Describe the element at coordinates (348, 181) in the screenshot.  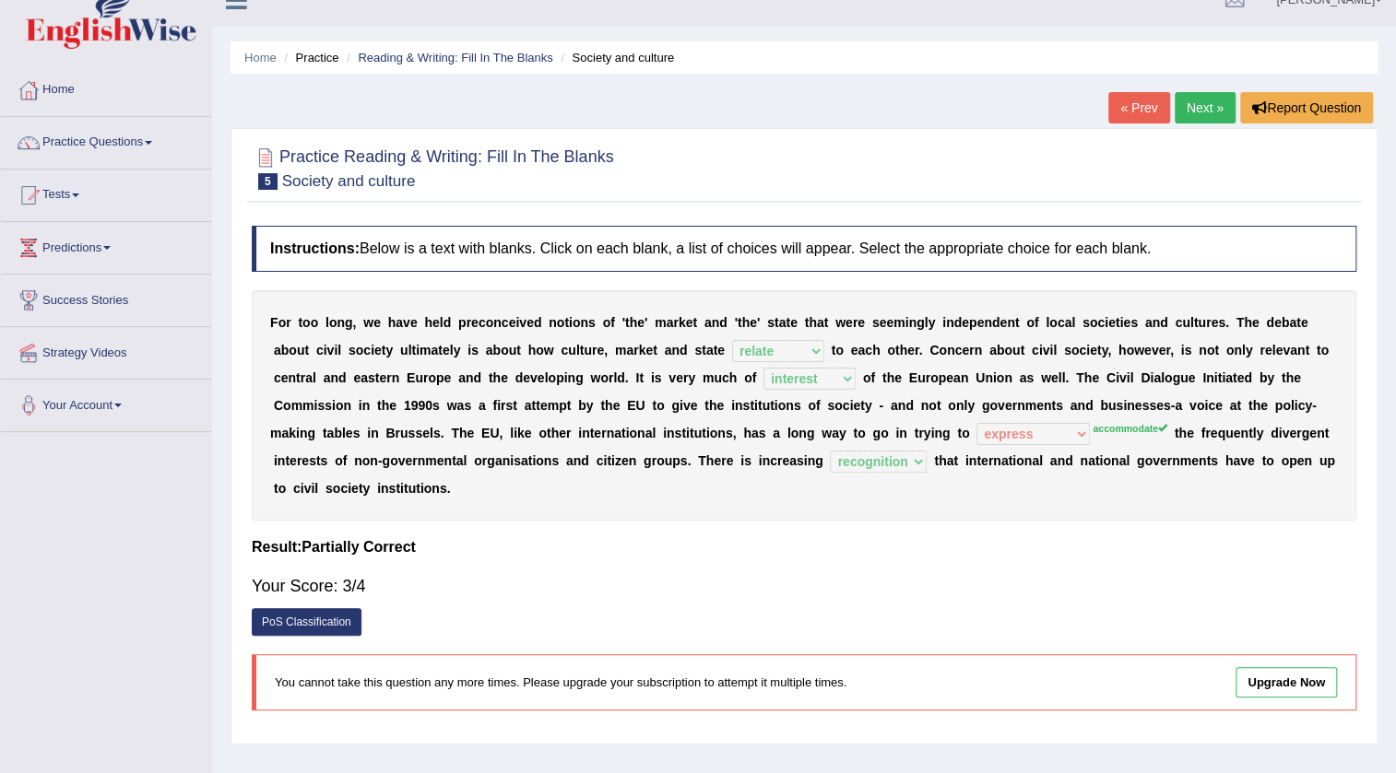
I see `small: Society and culture` at that location.